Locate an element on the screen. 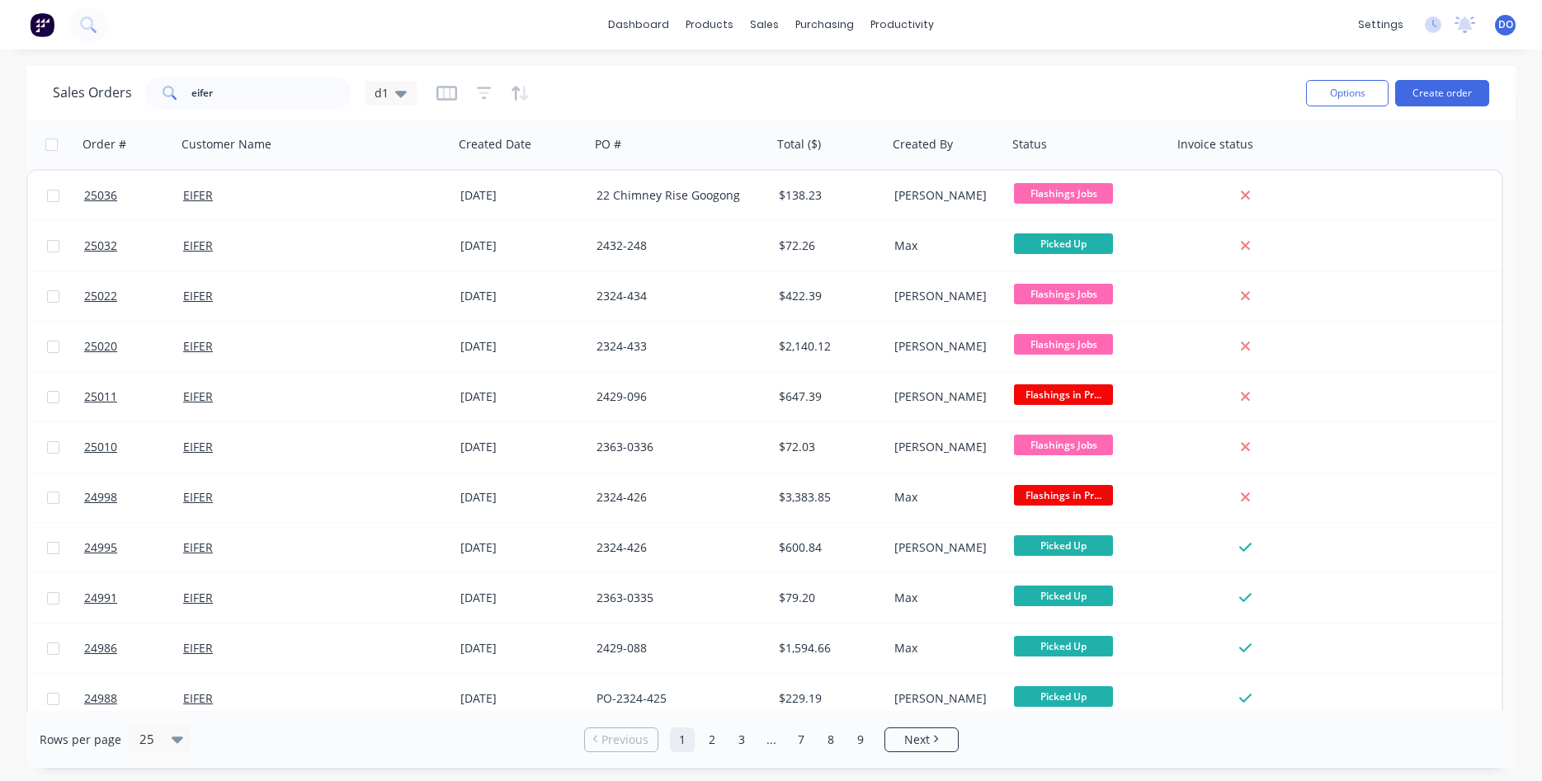 The width and height of the screenshot is (1542, 781). div: Invoice status is located at coordinates (1215, 144).